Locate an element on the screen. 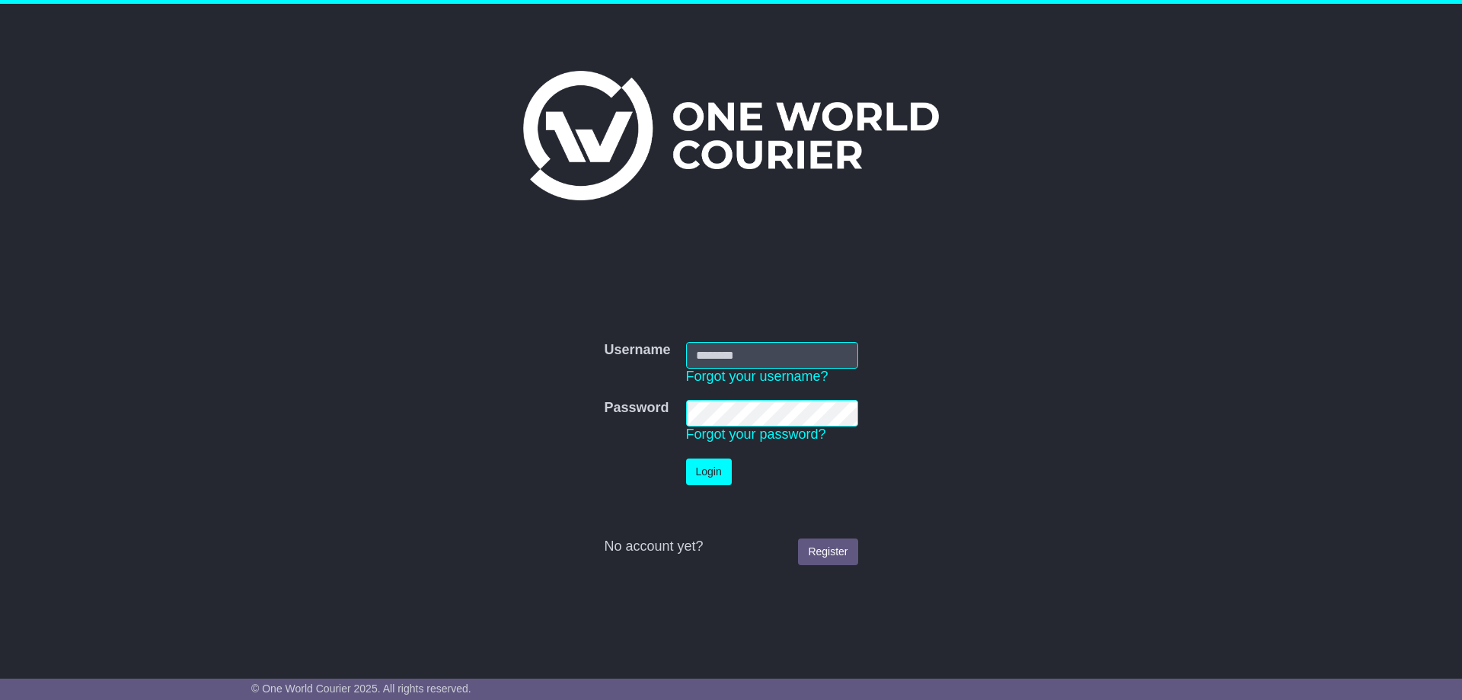 Image resolution: width=1462 pixels, height=700 pixels. img: One World is located at coordinates (731, 136).